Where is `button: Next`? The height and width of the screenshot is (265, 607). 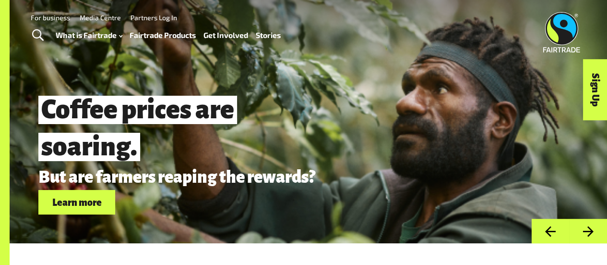 button: Next is located at coordinates (588, 231).